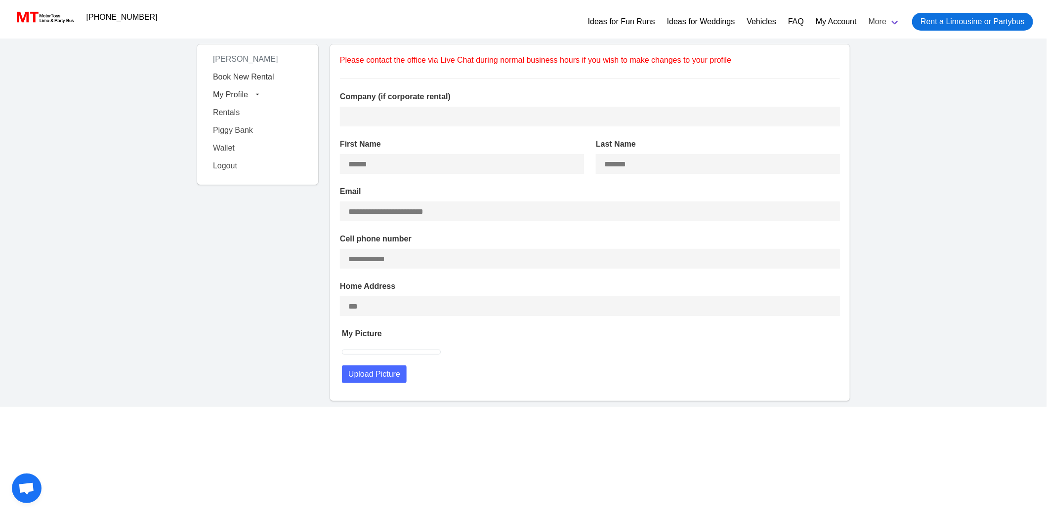 The width and height of the screenshot is (1047, 513). What do you see at coordinates (622, 22) in the screenshot?
I see `a: Ideas for Fun Runs` at bounding box center [622, 22].